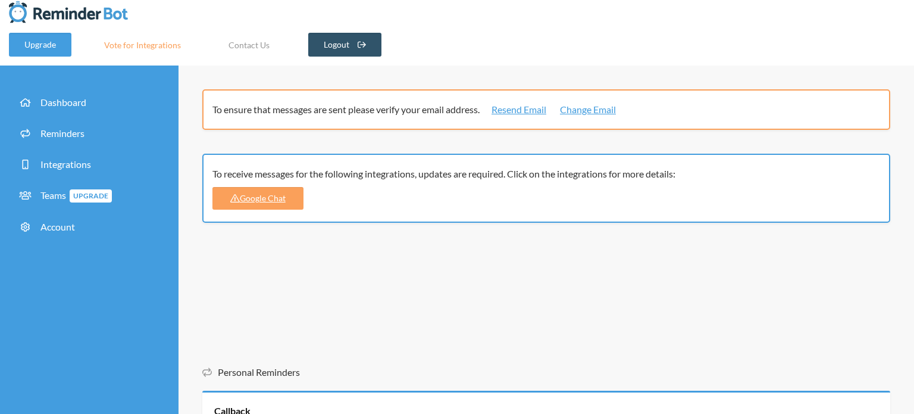 The height and width of the screenshot is (414, 914). Describe the element at coordinates (258, 198) in the screenshot. I see `a: Google Chat` at that location.